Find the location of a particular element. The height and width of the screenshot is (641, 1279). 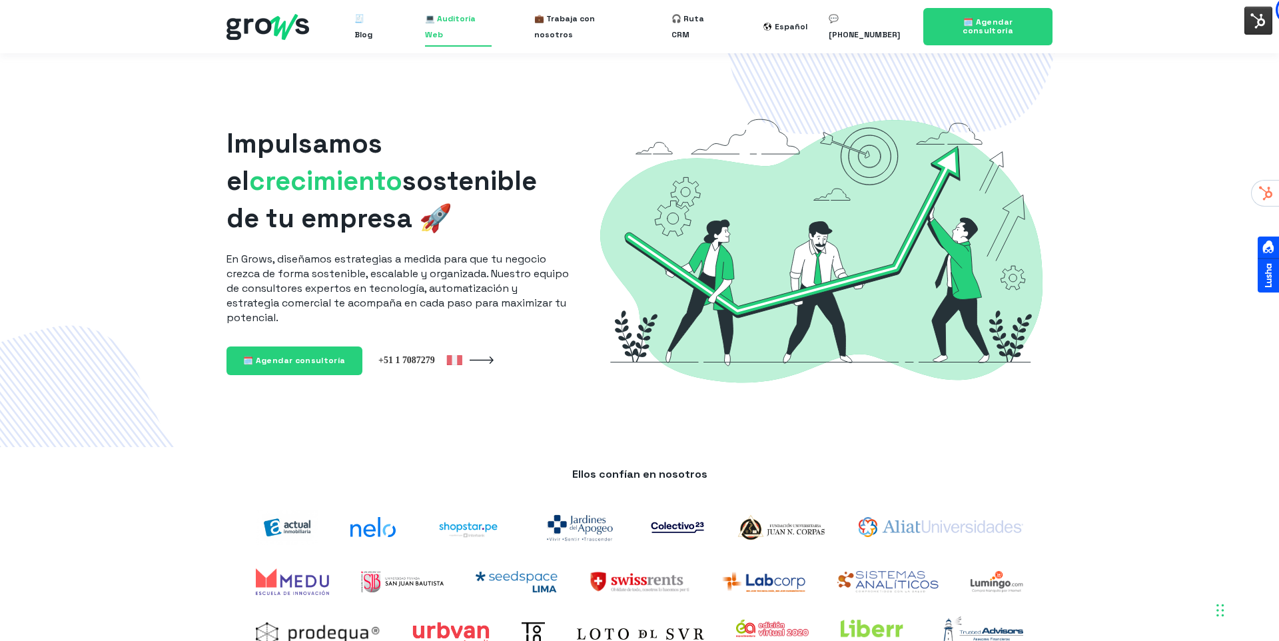

span: 🧾 Blog is located at coordinates (368, 27).